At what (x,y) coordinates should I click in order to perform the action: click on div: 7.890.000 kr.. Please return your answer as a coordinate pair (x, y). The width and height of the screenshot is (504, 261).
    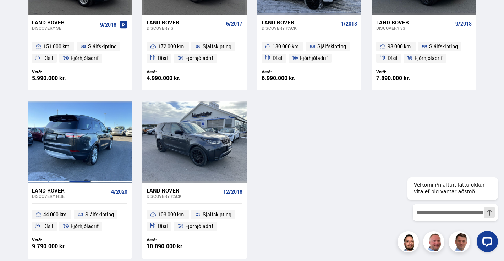
    Looking at the image, I should click on (400, 78).